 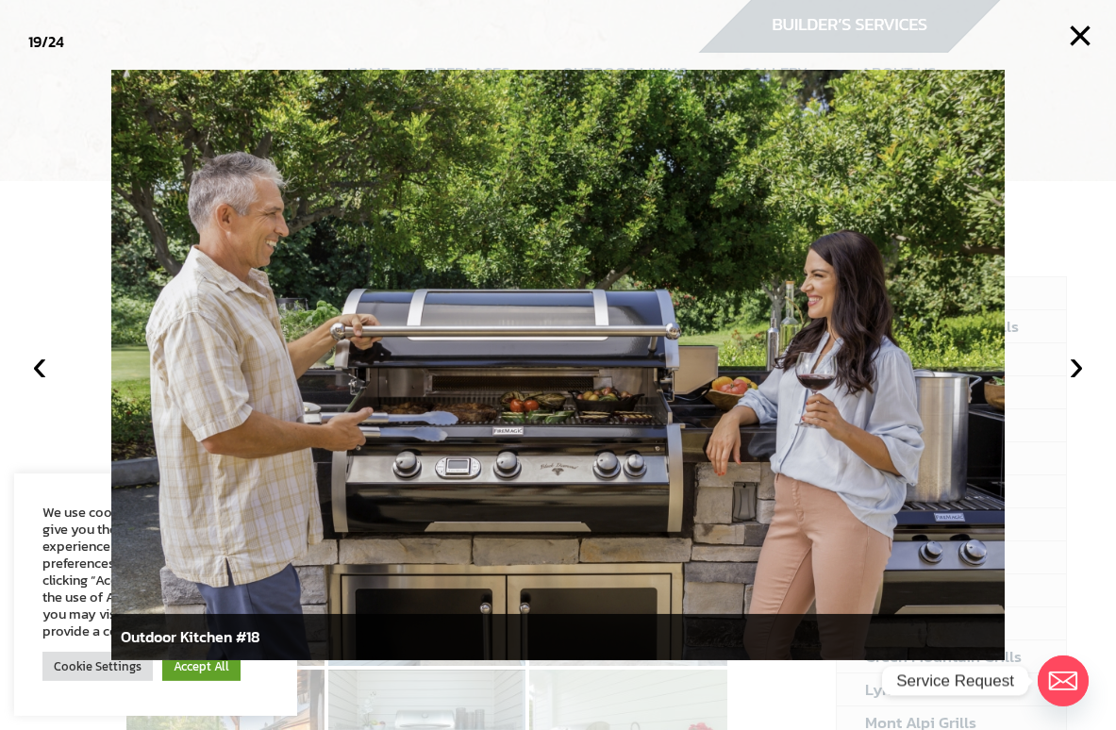 I want to click on a: Cookie Settings, so click(x=97, y=666).